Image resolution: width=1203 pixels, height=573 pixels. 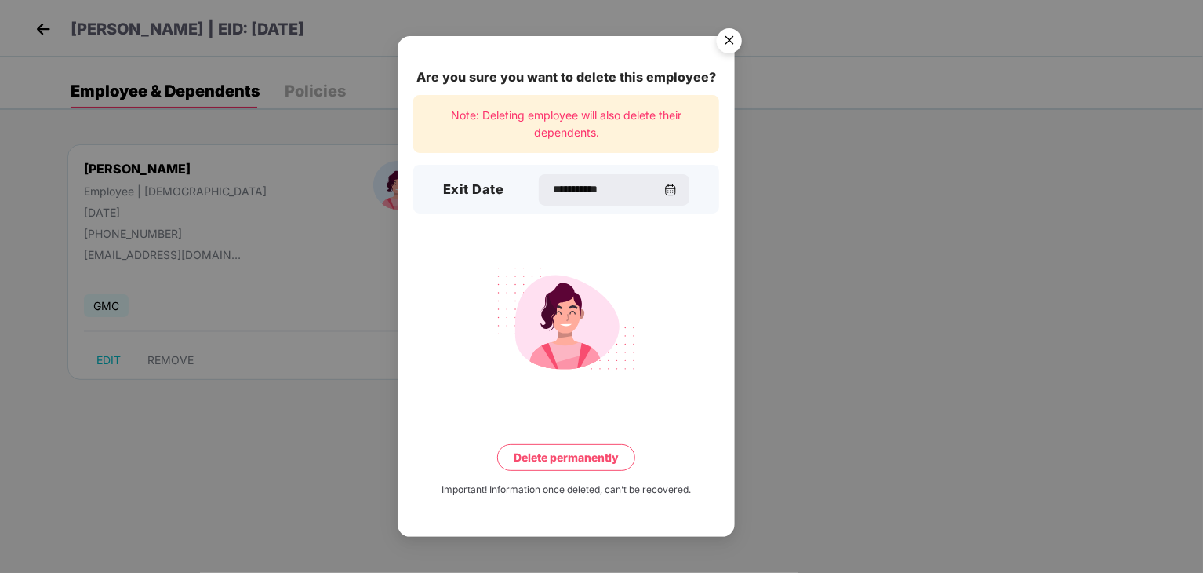 What do you see at coordinates (566, 124) in the screenshot?
I see `div: Note: Deleting employee will also delete their dependents.` at bounding box center [566, 124].